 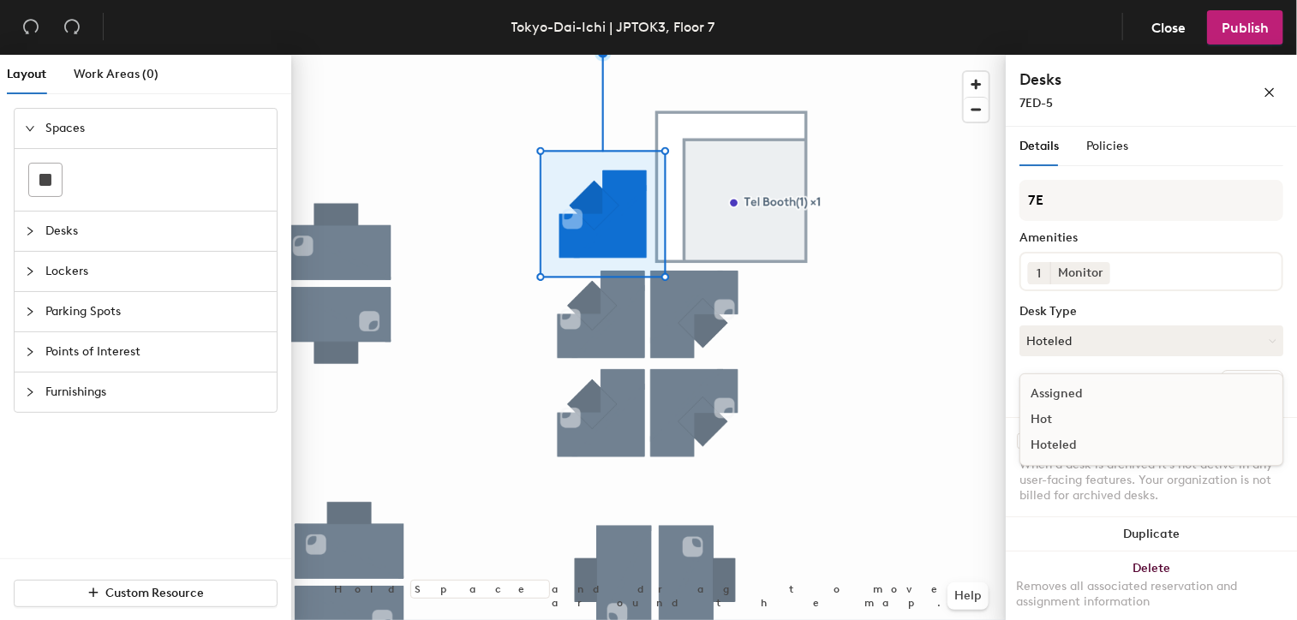 I want to click on span: Points of Interest, so click(x=156, y=352).